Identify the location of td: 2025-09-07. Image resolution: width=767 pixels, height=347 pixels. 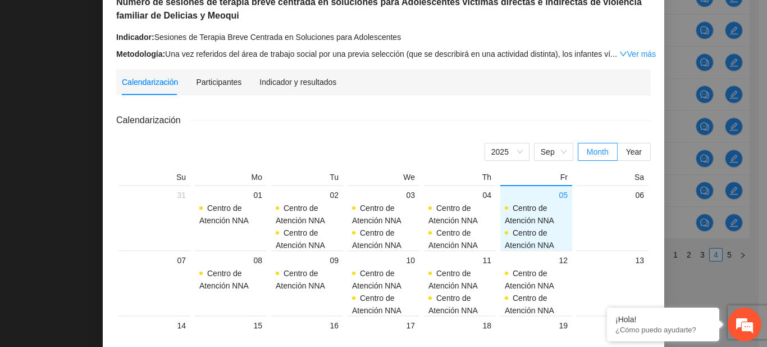
(154, 283).